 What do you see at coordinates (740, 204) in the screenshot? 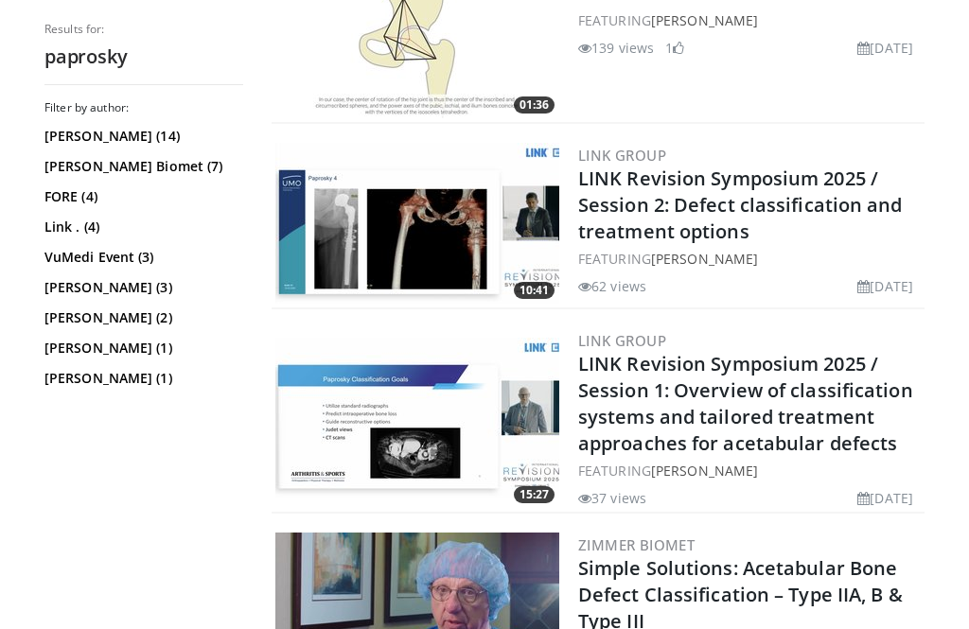
I see `a: LINK Revision Symposium 2025 / Session 2: Defect classification and treatment options` at bounding box center [740, 204].